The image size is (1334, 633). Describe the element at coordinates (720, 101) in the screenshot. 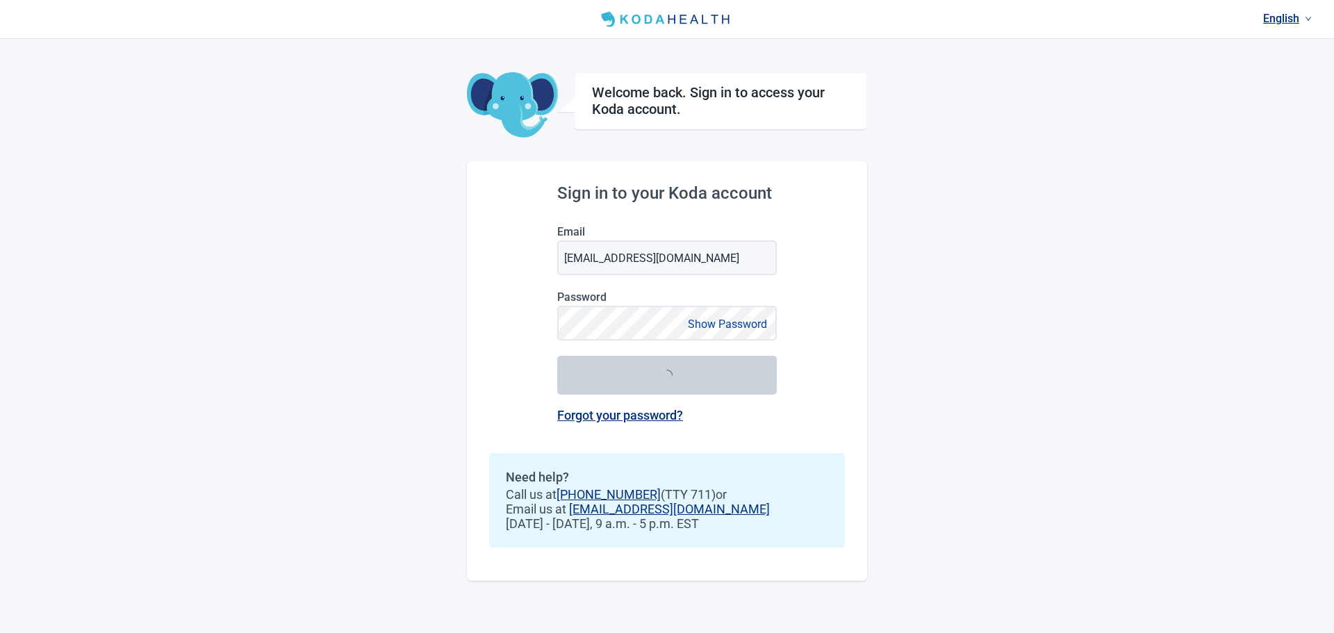

I see `h1: Welcome back. Sign in to access your Koda account.` at that location.